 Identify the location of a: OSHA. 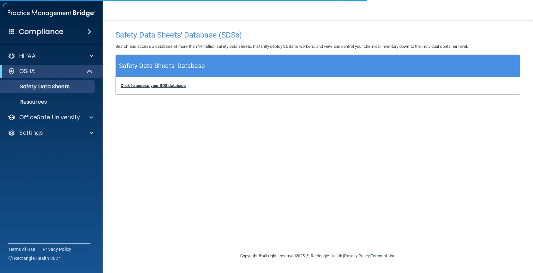
(50, 71).